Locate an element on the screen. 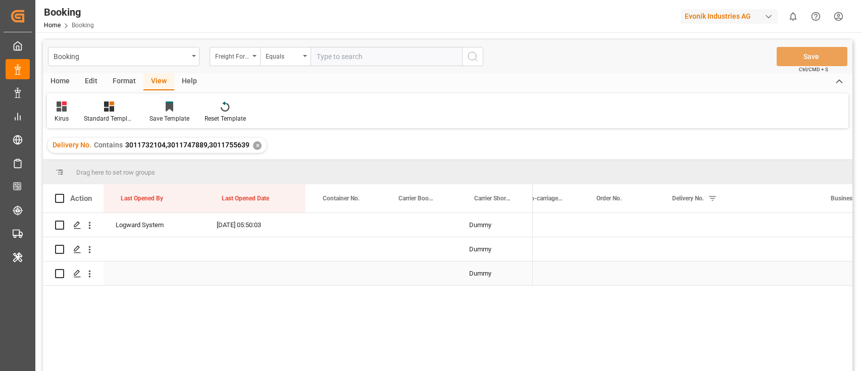 The width and height of the screenshot is (862, 371). span: Drag here to set row groups is located at coordinates (116, 172).